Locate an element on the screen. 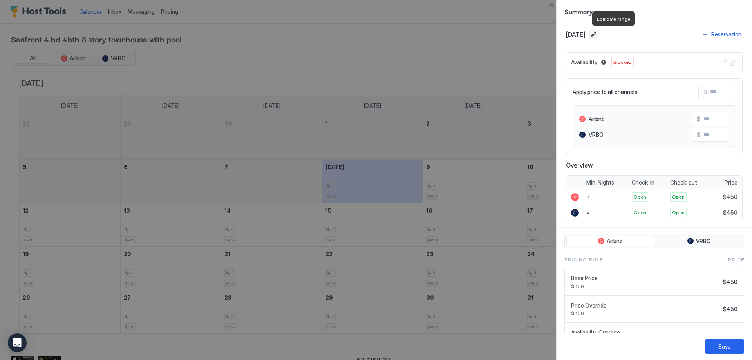 Image resolution: width=752 pixels, height=360 pixels. span: Availability Override is located at coordinates (646, 333).